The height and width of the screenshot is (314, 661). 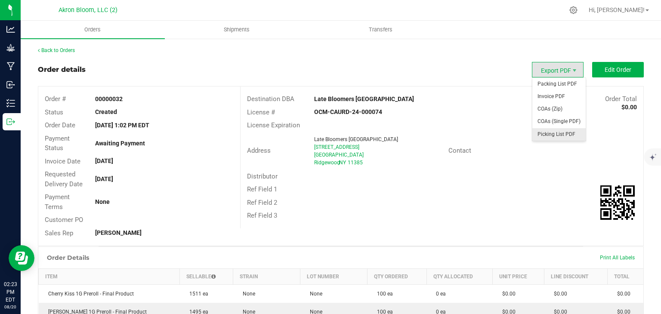 What do you see at coordinates (10, 307) in the screenshot?
I see `p: 08/20` at bounding box center [10, 307].